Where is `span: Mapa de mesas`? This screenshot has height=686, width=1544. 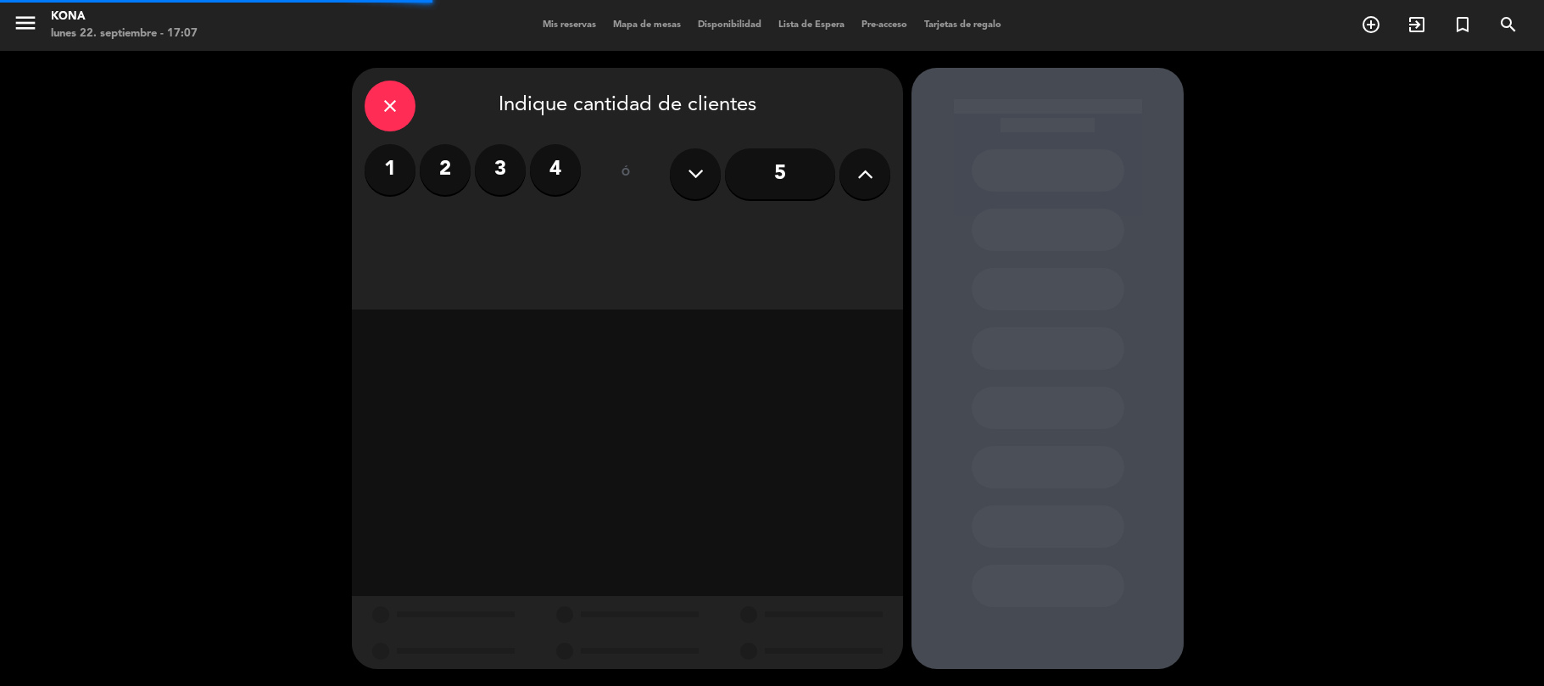
span: Mapa de mesas is located at coordinates (647, 25).